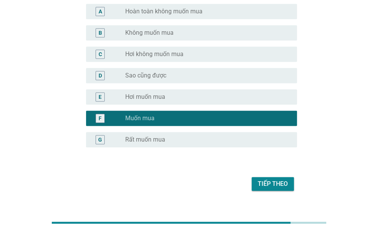 The width and height of the screenshot is (378, 232). Describe the element at coordinates (145, 97) in the screenshot. I see `label: Hơi muốn mua` at that location.